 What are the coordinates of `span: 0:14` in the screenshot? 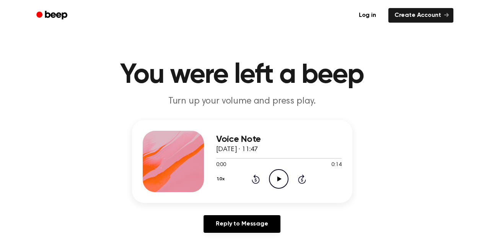 It's located at (337, 165).